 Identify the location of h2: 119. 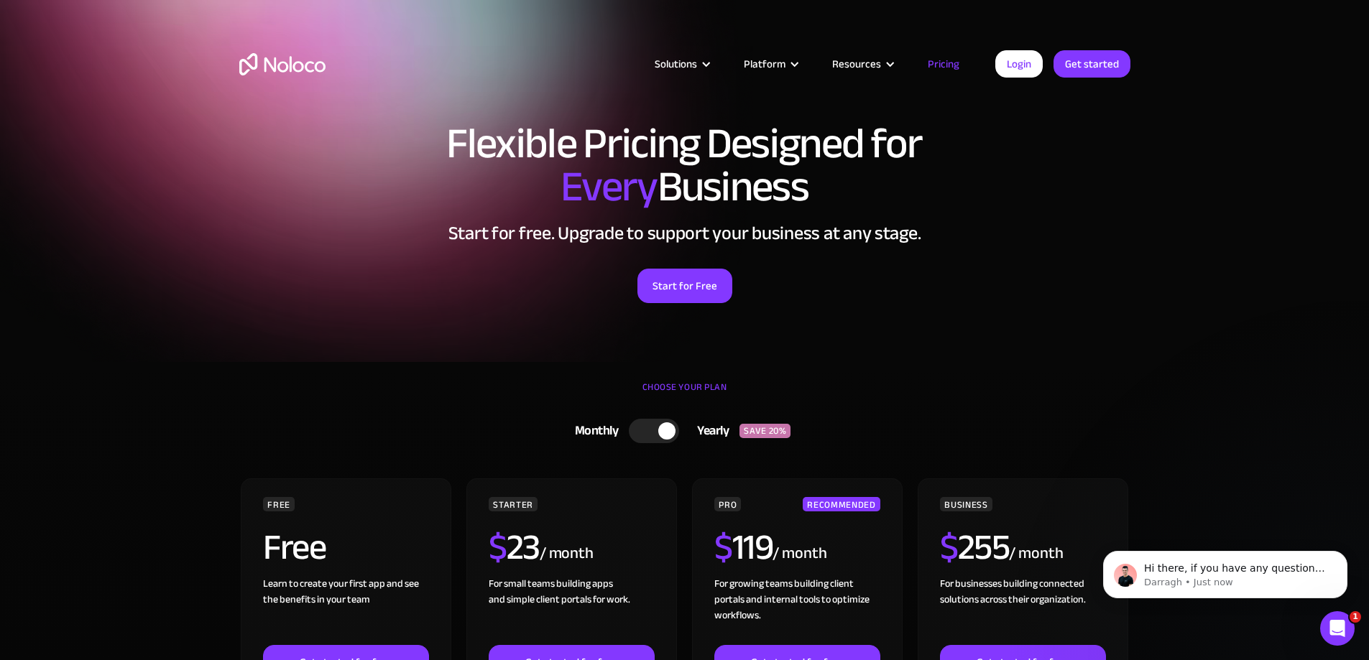
(743, 548).